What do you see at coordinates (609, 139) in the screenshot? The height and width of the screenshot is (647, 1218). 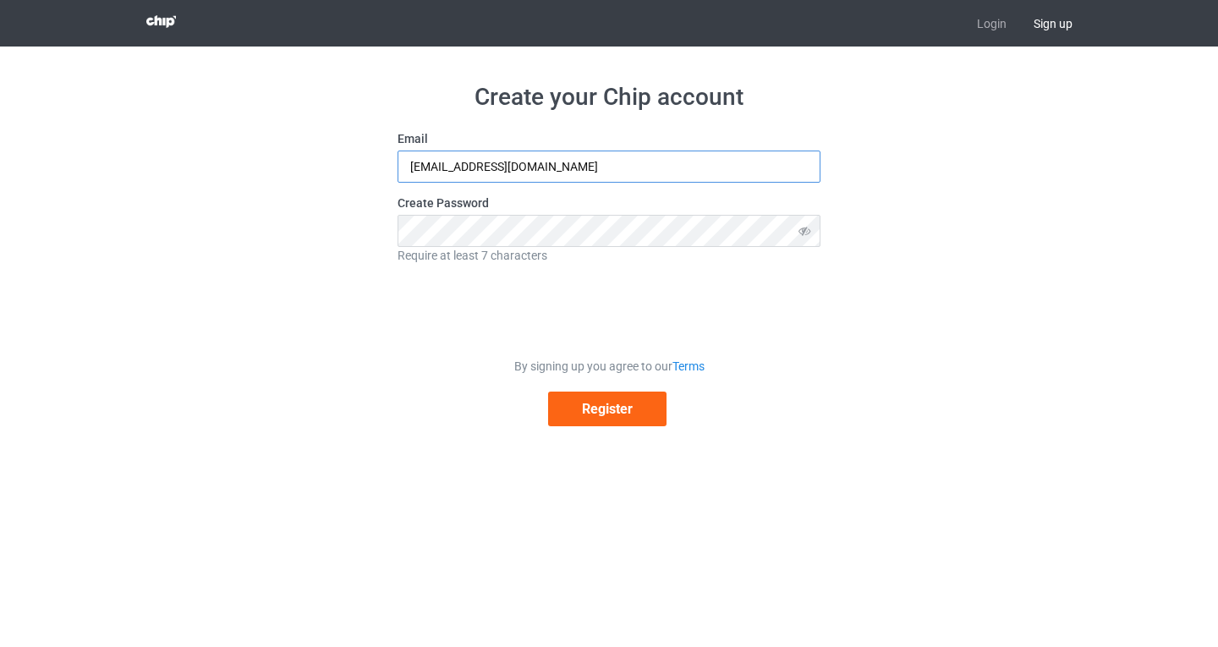 I see `label: Email` at bounding box center [609, 139].